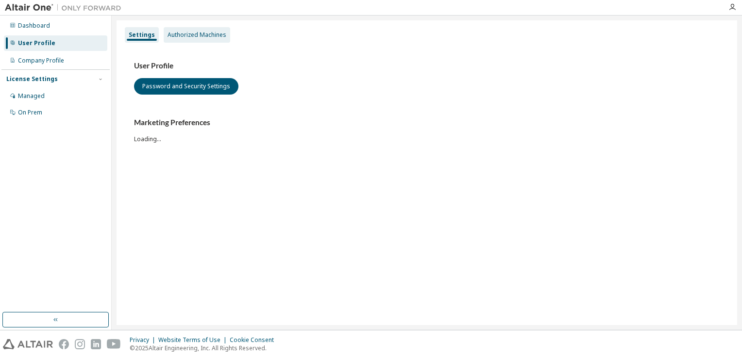 The width and height of the screenshot is (742, 358). I want to click on div: Privacy, so click(144, 340).